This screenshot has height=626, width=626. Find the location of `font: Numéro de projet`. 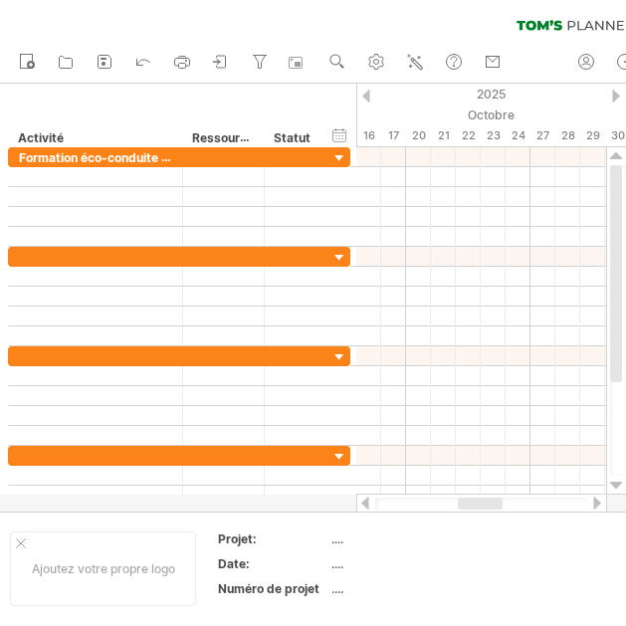

font: Numéro de projet is located at coordinates (269, 588).